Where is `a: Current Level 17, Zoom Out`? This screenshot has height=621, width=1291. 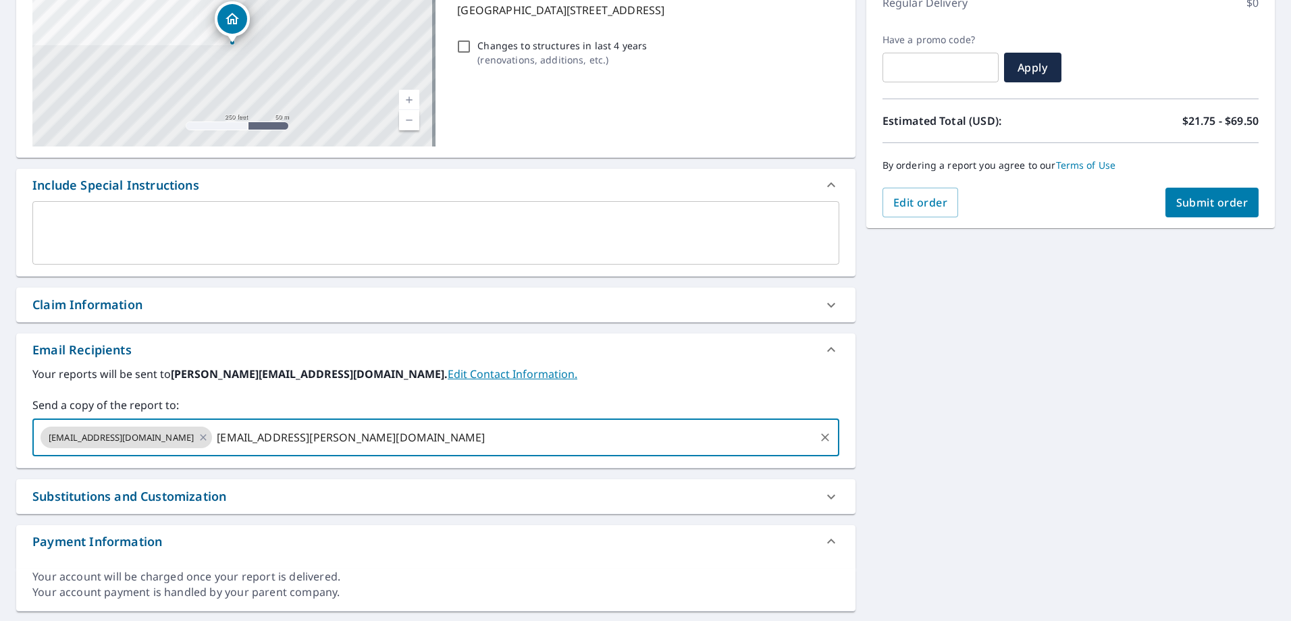
a: Current Level 17, Zoom Out is located at coordinates (409, 120).